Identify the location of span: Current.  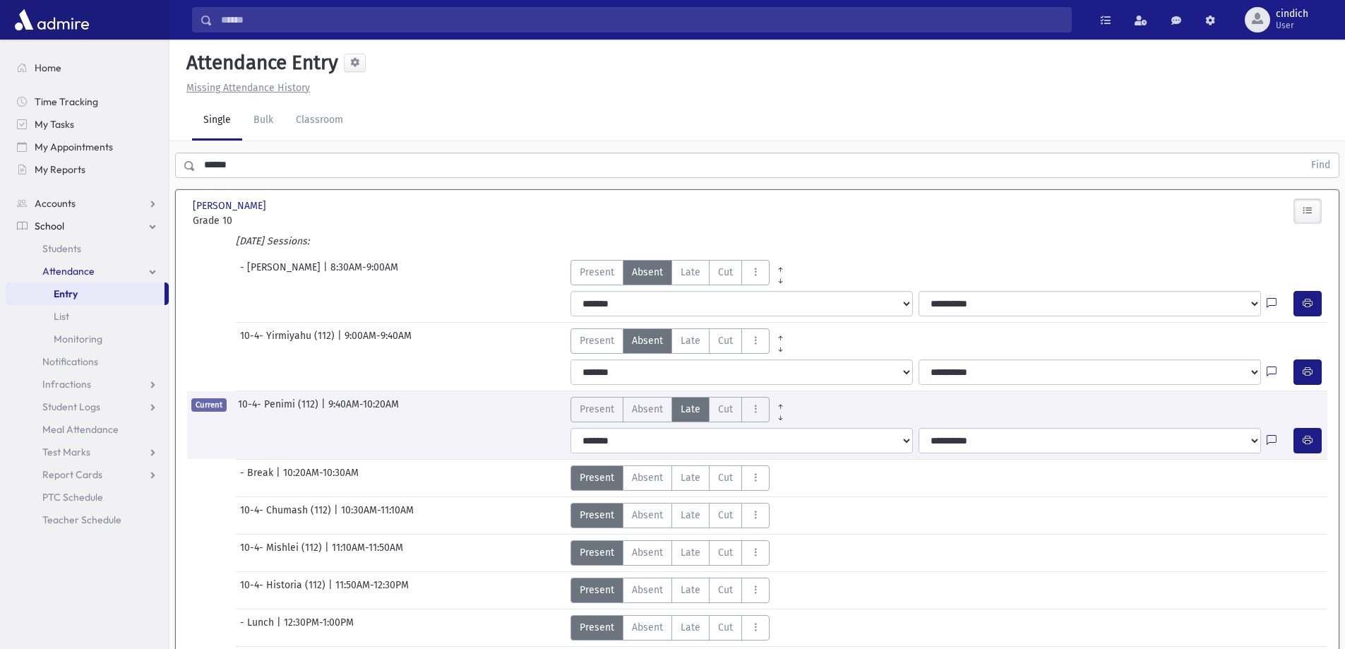
(209, 405).